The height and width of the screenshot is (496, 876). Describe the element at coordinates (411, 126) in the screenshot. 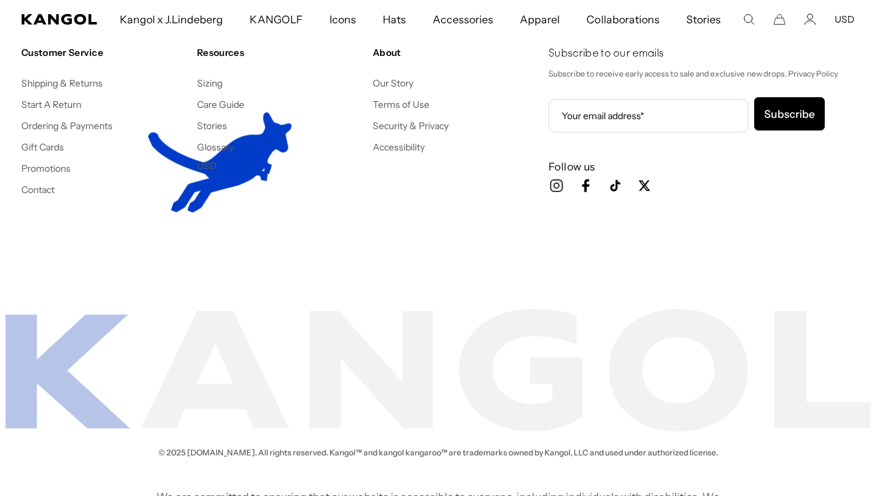

I see `a: Security & Privacy` at that location.